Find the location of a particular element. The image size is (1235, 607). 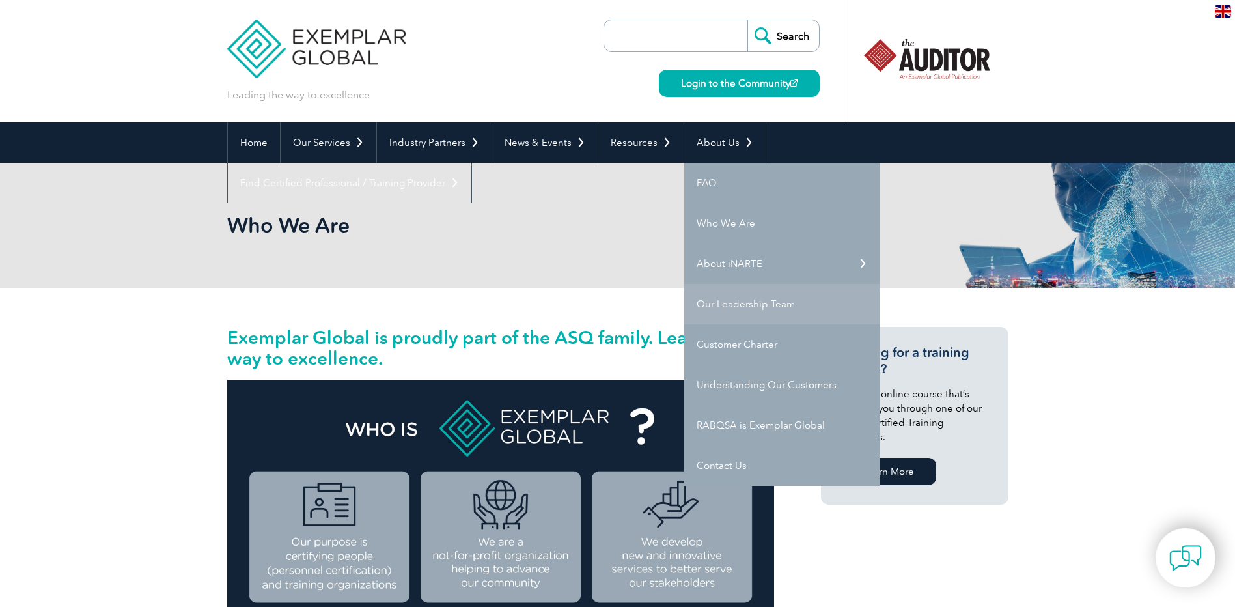

a: News & Events is located at coordinates (545, 143).